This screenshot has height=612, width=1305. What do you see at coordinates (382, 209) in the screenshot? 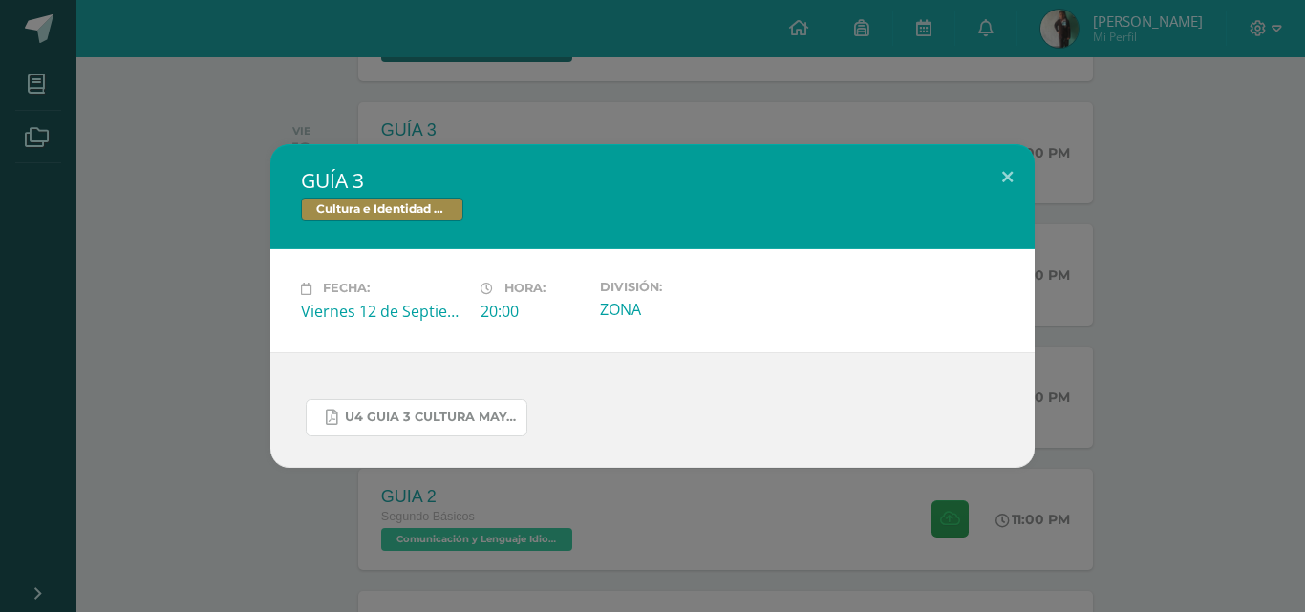
I see `span: Cultura e Identidad Maya` at bounding box center [382, 209].